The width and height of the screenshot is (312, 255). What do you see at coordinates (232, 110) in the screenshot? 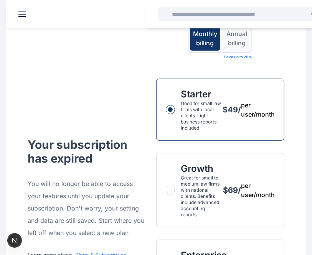
I see `h4: $ 49 /` at bounding box center [232, 110].